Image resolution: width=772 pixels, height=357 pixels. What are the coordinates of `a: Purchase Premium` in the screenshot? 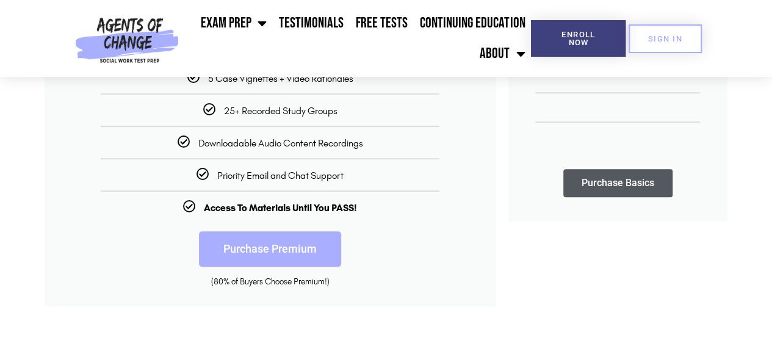 It's located at (270, 249).